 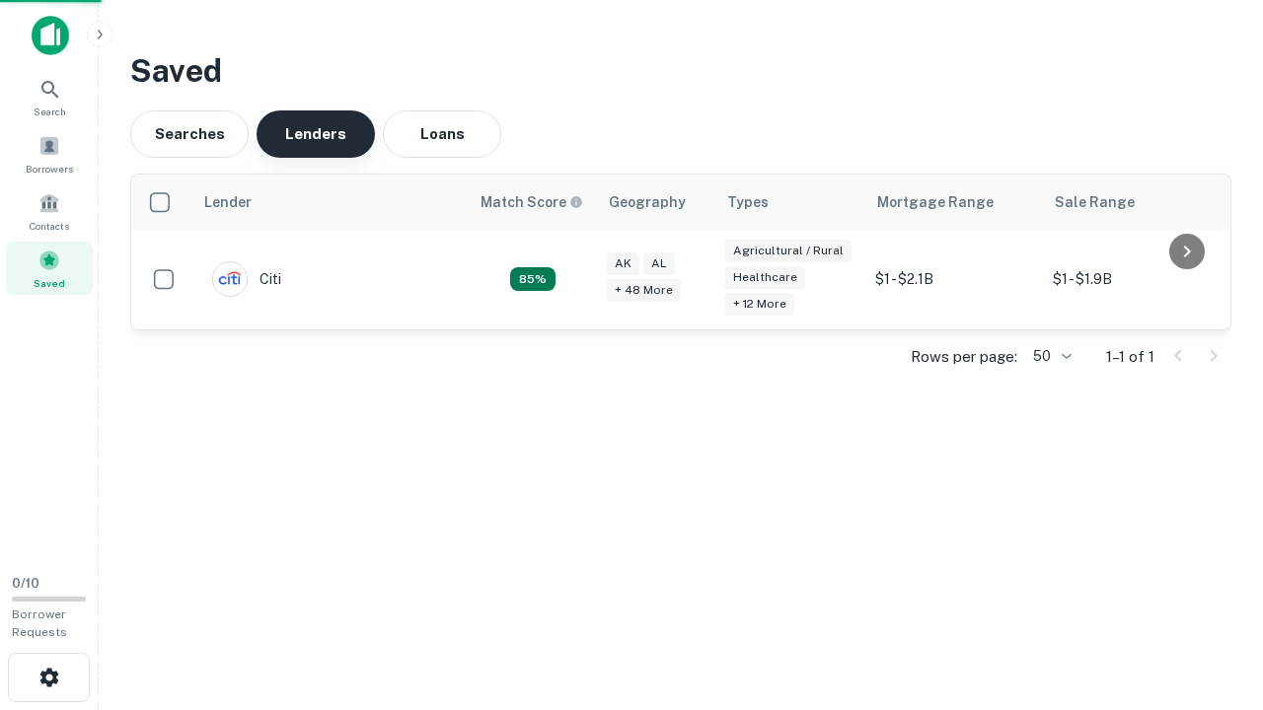 I want to click on th: Types, so click(x=790, y=202).